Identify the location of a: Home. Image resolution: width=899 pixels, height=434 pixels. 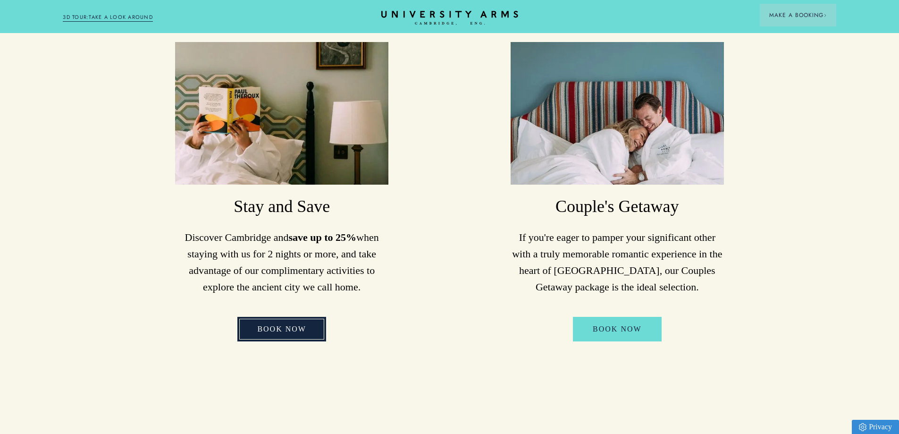
(450, 18).